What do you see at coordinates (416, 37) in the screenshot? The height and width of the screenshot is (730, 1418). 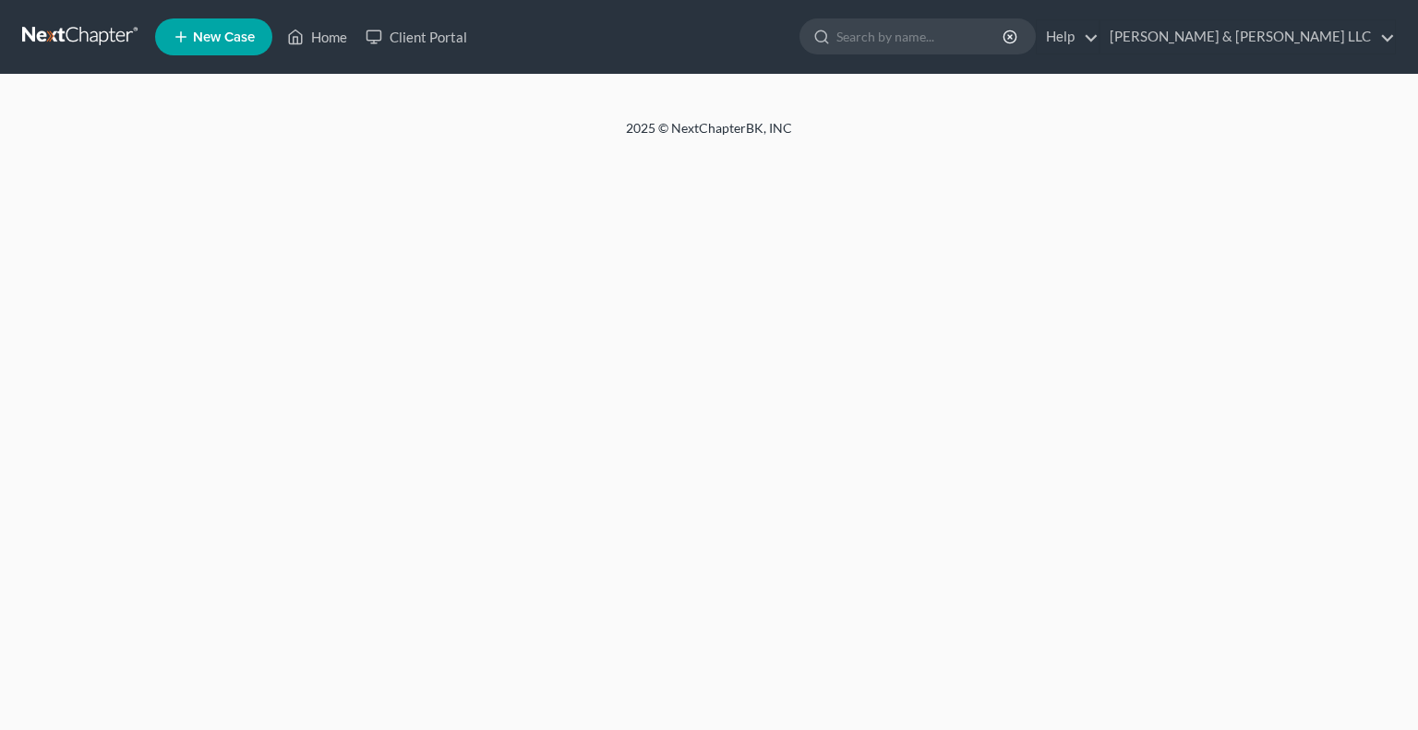 I see `a: Client Portal` at bounding box center [416, 37].